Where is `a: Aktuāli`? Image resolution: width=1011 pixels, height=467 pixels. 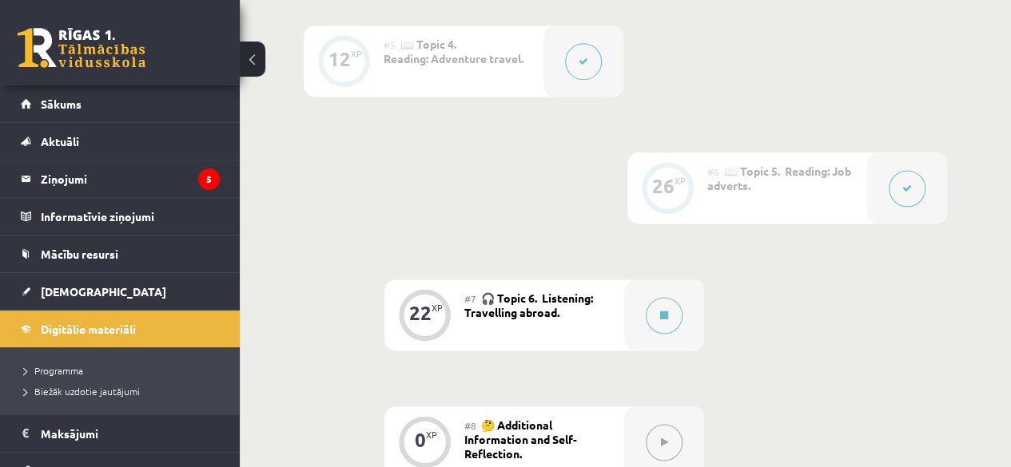
a: Aktuāli is located at coordinates (120, 141).